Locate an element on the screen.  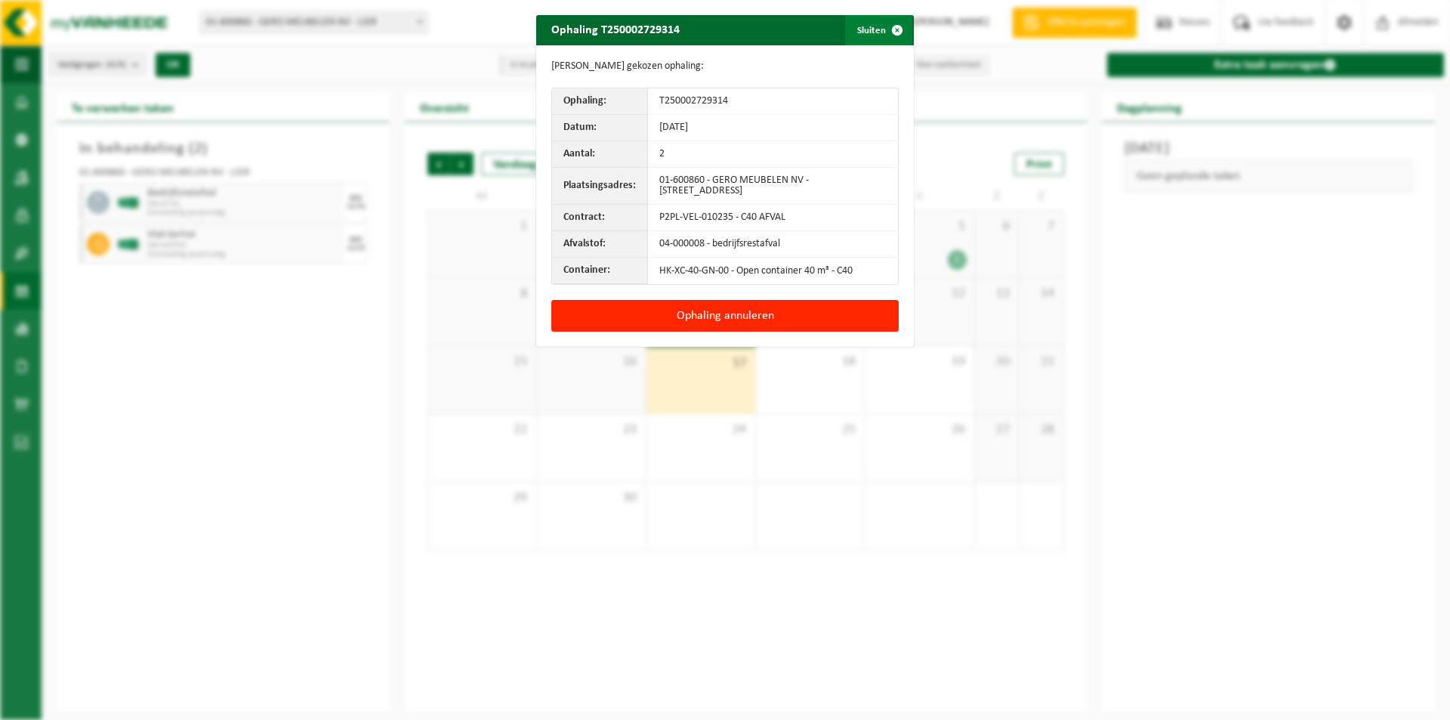
button: Sluiten is located at coordinates (878, 30).